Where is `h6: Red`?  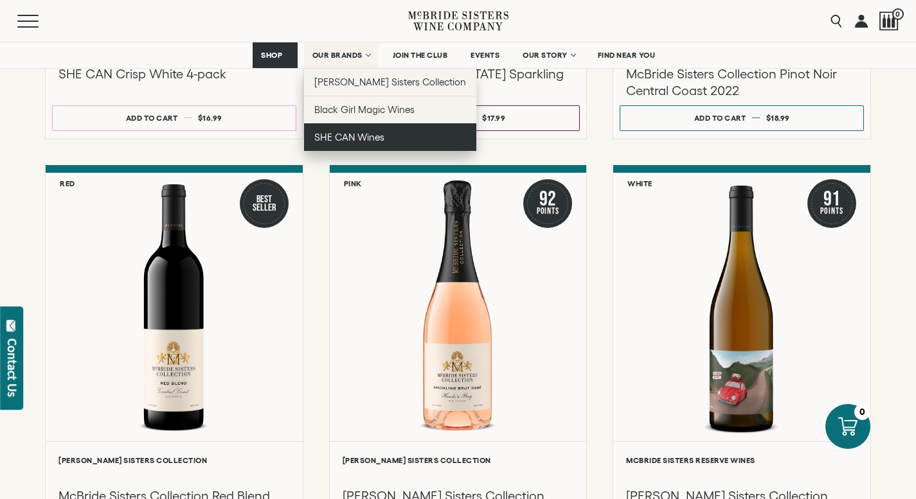 h6: Red is located at coordinates (67, 183).